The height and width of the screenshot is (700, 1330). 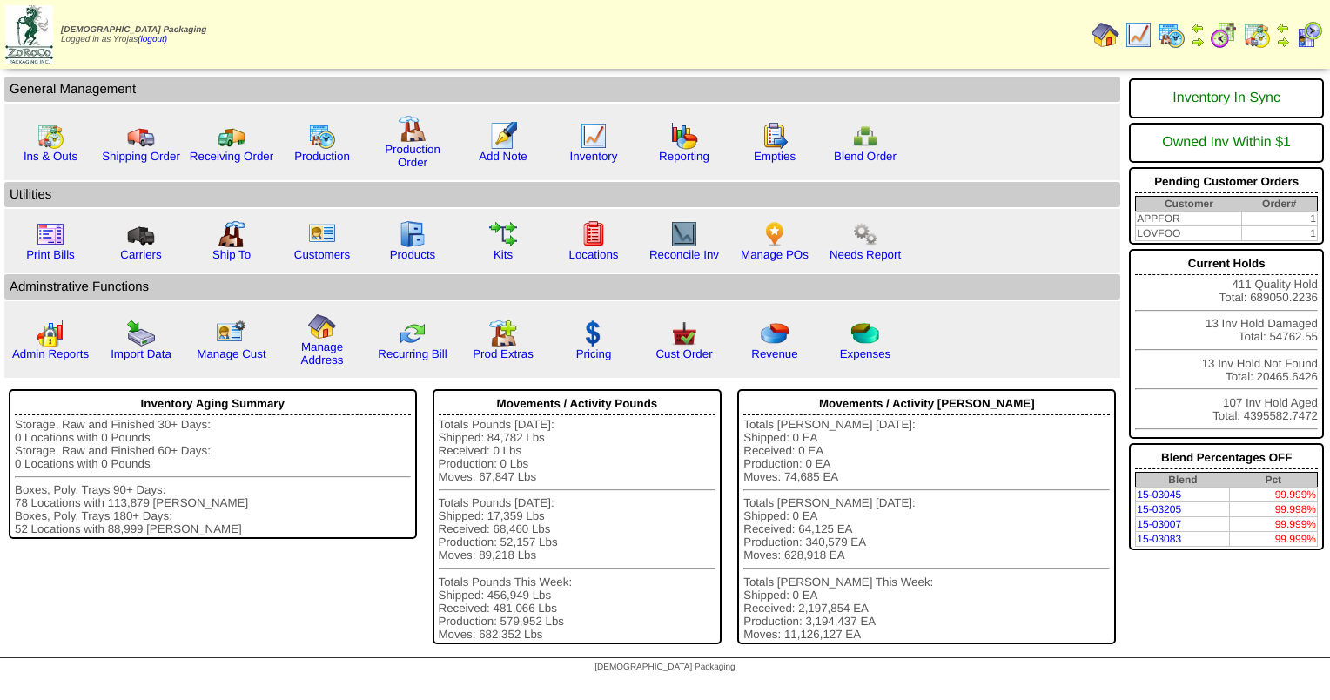 I want to click on a: Receiving Order, so click(x=231, y=156).